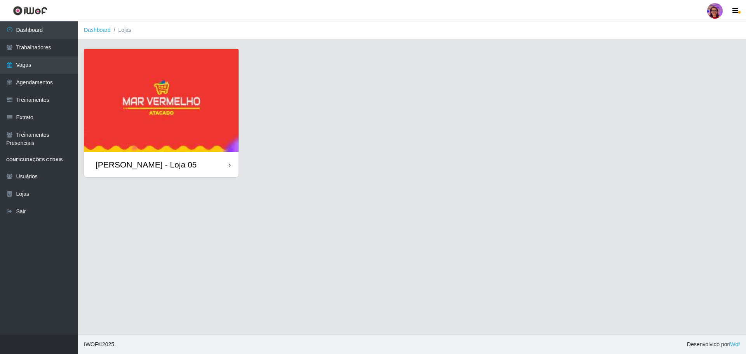  I want to click on span: © 2025 ., so click(100, 344).